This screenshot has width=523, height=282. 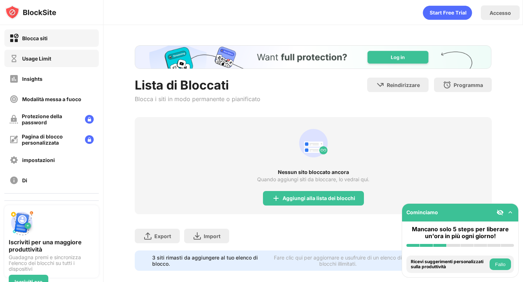 What do you see at coordinates (500, 213) in the screenshot?
I see `img: eye-not-visible.svg` at bounding box center [500, 213].